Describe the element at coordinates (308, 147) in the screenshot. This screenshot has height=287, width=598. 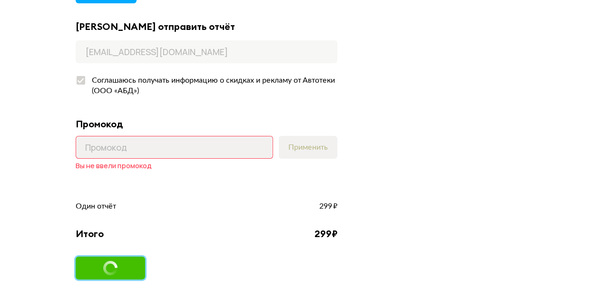
I see `span: Применить` at that location.